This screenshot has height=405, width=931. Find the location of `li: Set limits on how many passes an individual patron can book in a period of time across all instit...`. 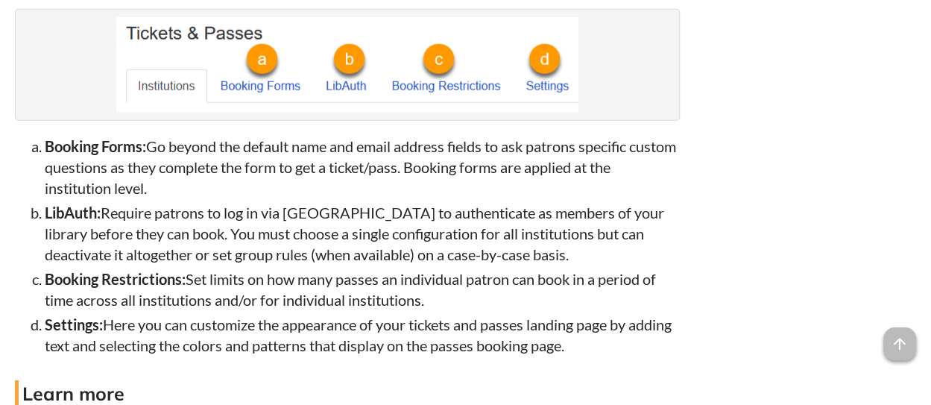

li: Set limits on how many passes an individual patron can book in a period of time across all instit... is located at coordinates (362, 289).